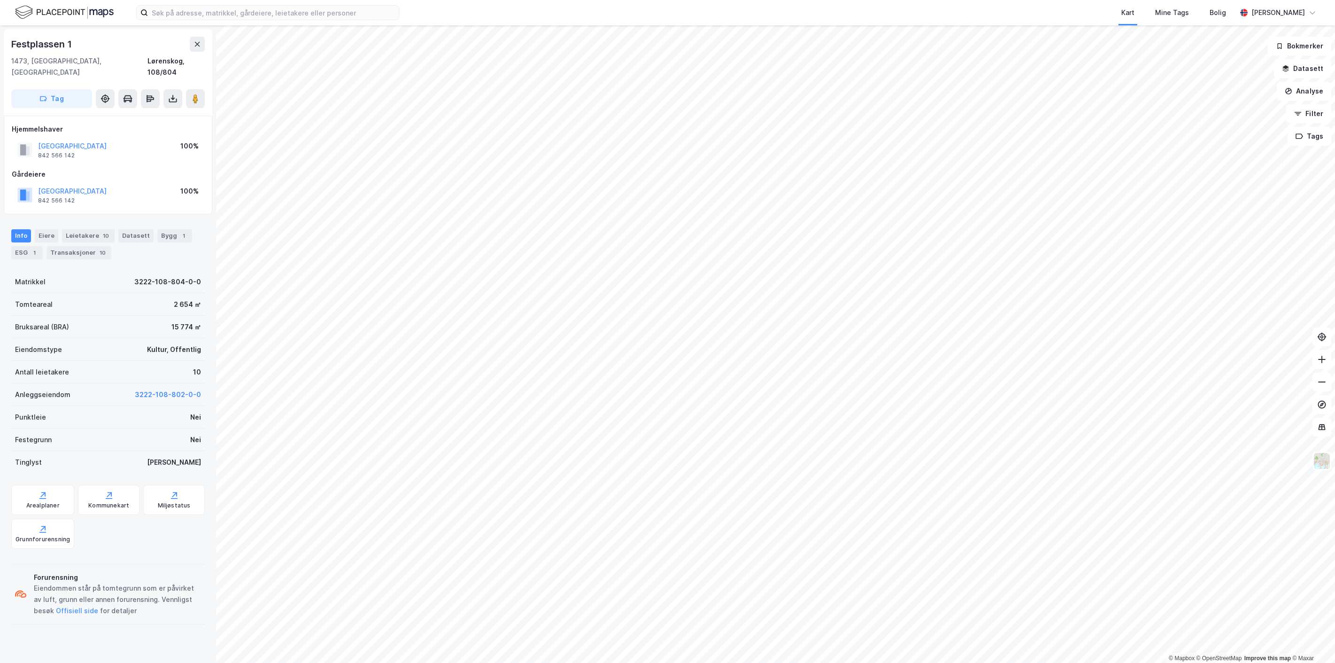 The width and height of the screenshot is (1335, 663). What do you see at coordinates (1309, 136) in the screenshot?
I see `button: Tags` at bounding box center [1309, 136].